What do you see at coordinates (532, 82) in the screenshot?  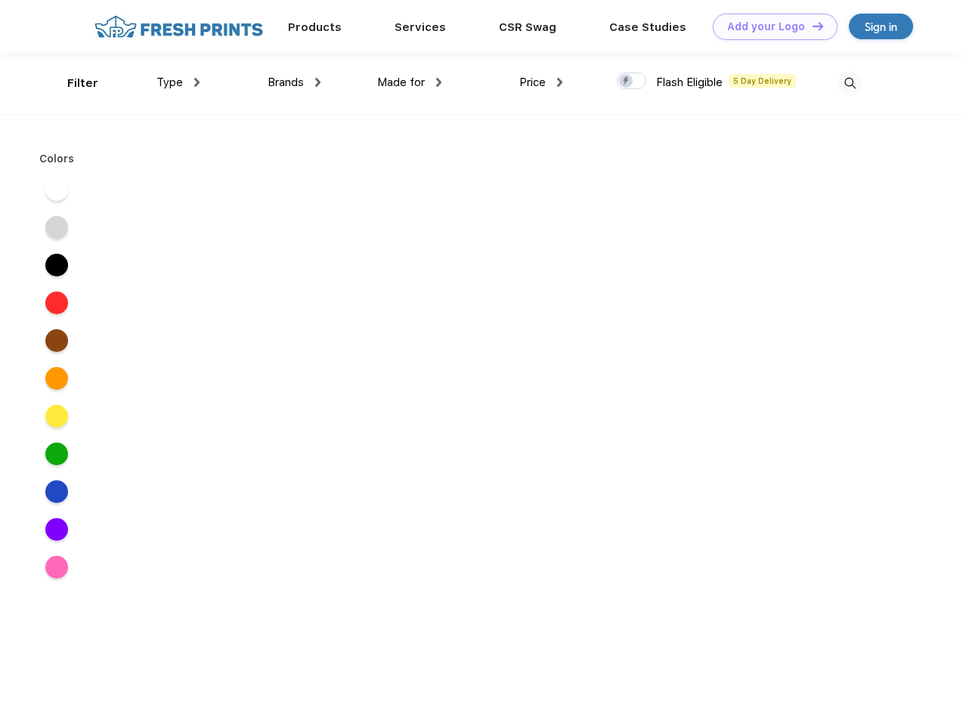 I see `span: Price` at bounding box center [532, 82].